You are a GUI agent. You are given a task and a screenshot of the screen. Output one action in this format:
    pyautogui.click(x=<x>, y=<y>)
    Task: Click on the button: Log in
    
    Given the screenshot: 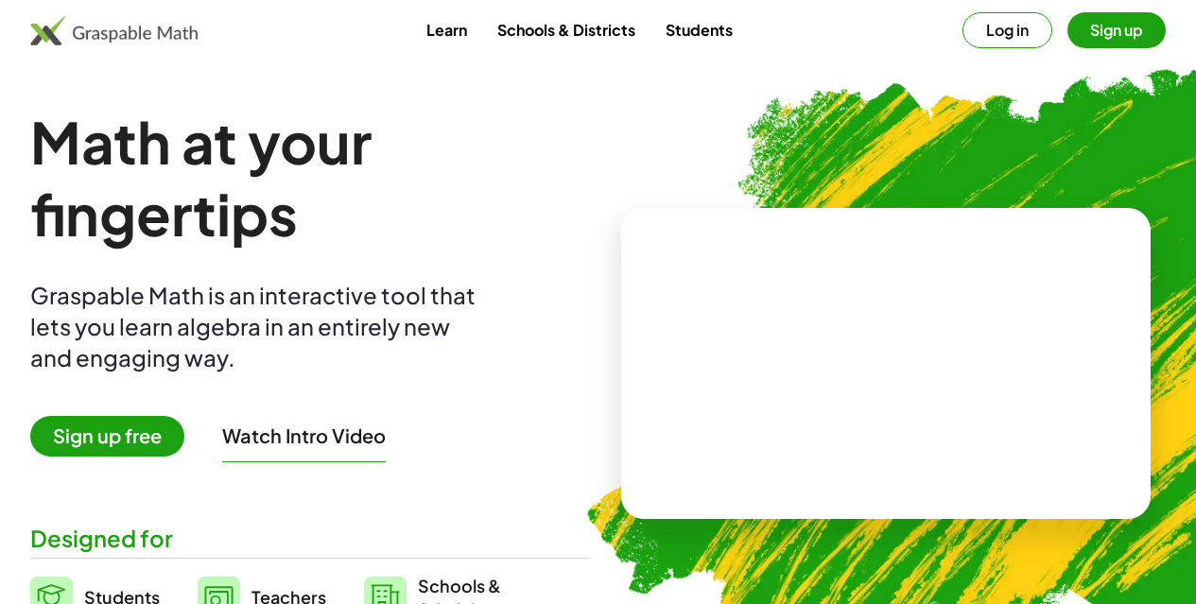 What is the action you would take?
    pyautogui.click(x=1007, y=30)
    